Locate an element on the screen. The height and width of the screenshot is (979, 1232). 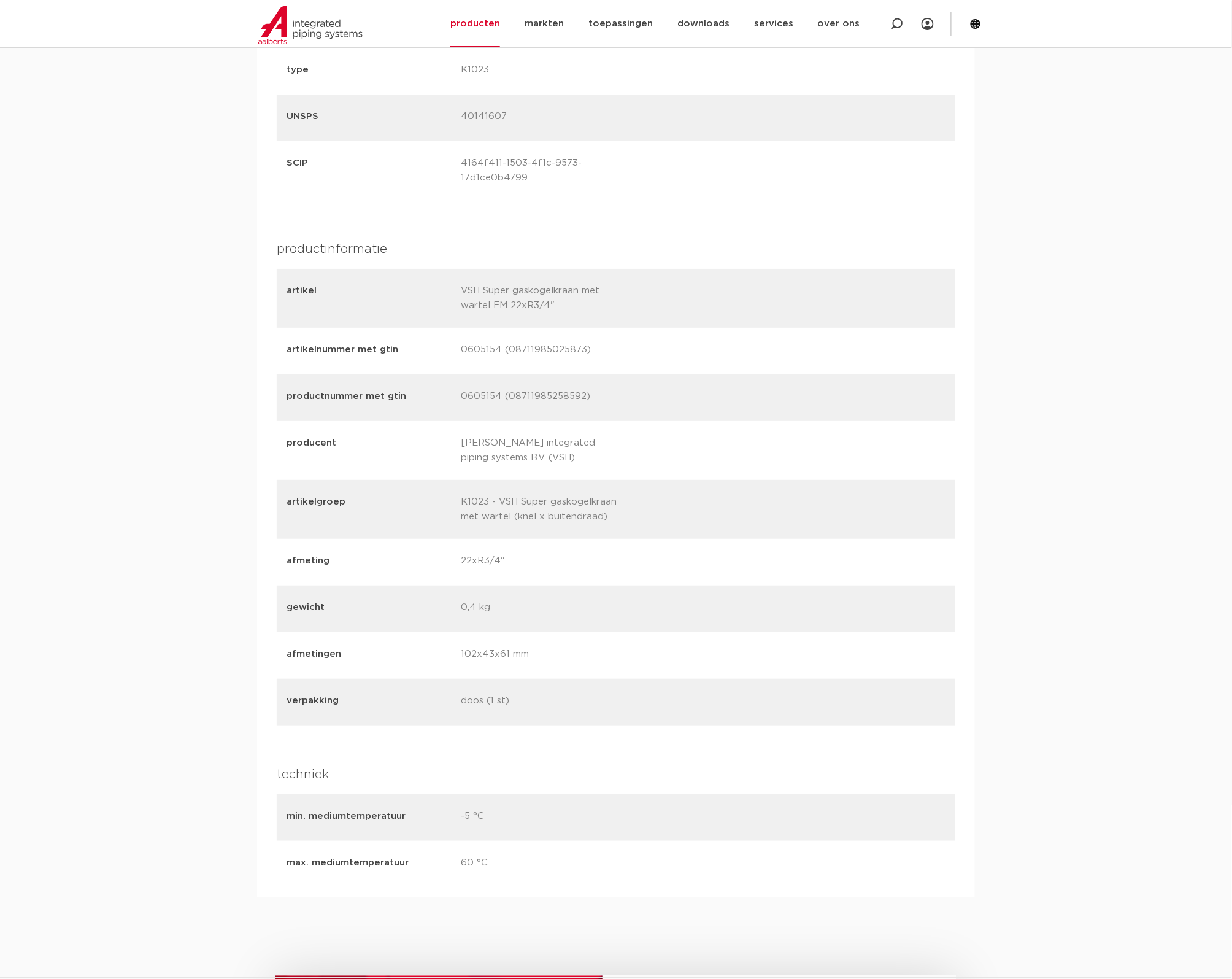
p: afmeting is located at coordinates (369, 561).